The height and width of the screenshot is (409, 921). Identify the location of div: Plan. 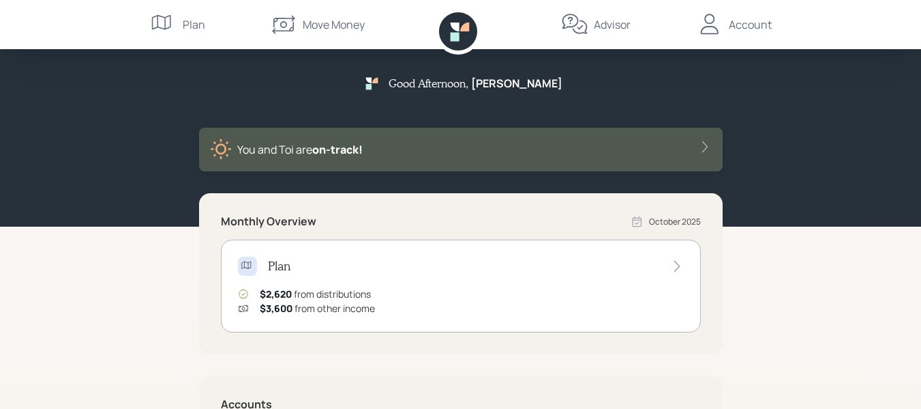
(194, 25).